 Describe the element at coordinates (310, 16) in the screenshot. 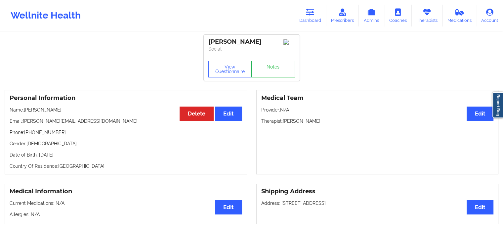

I see `a: Dashboard` at that location.